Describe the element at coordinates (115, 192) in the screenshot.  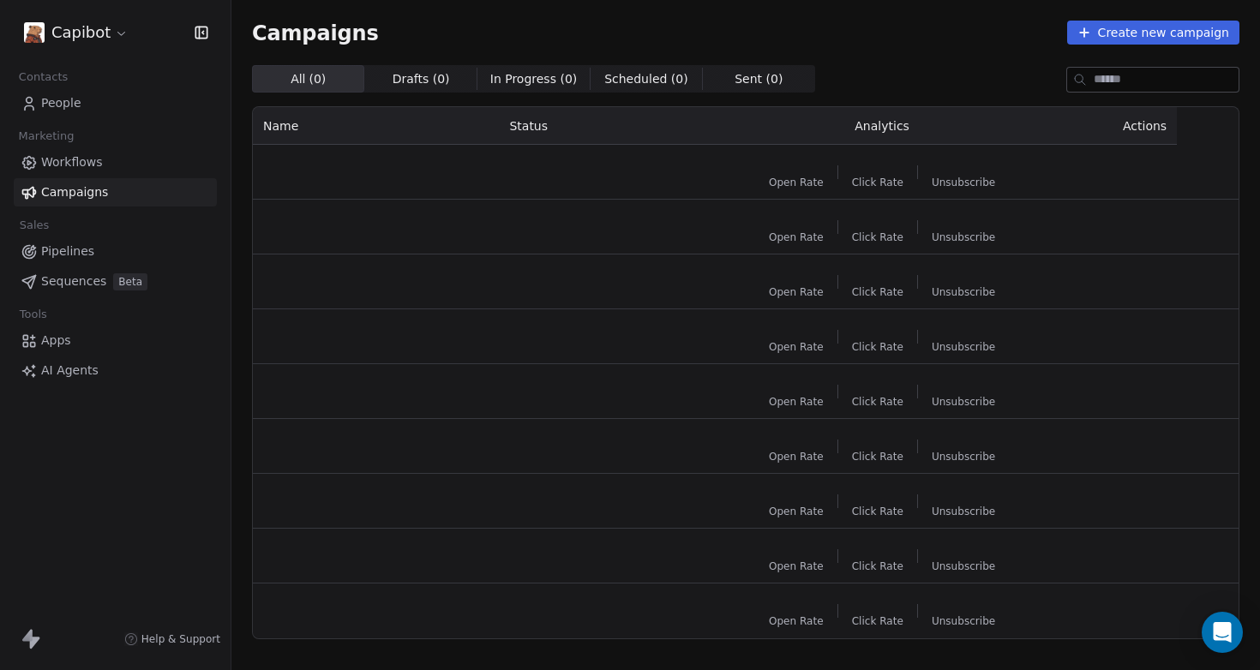
I see `a: Campaigns` at that location.